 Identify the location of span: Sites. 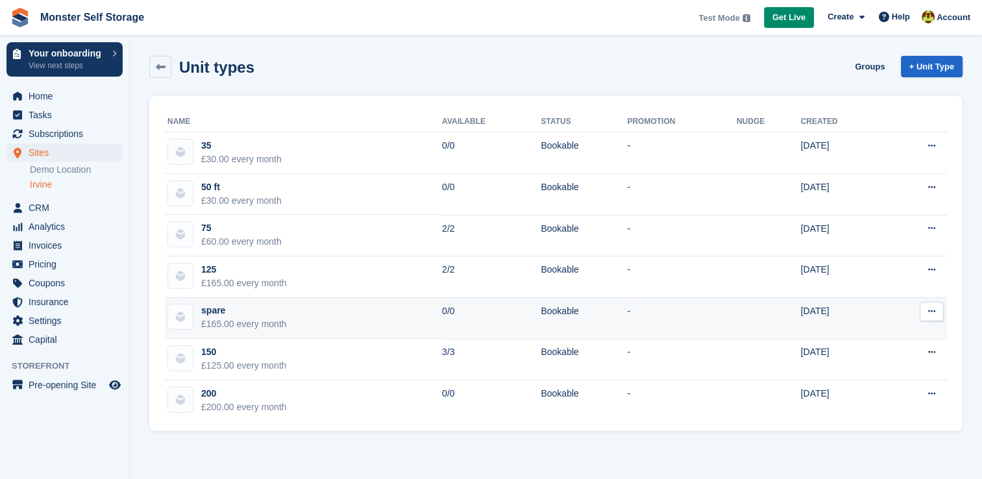
(67, 152).